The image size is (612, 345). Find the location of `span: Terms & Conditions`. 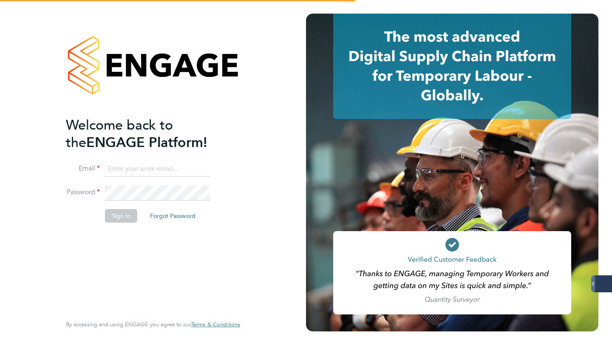

span: Terms & Conditions is located at coordinates (216, 324).